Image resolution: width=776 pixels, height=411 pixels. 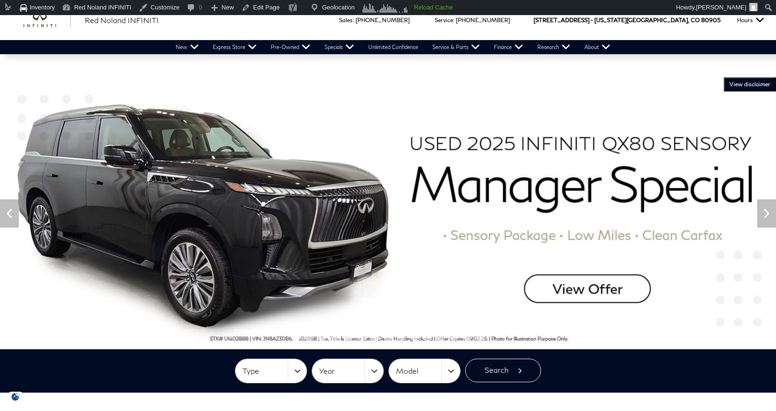 What do you see at coordinates (424, 371) in the screenshot?
I see `button: Model` at bounding box center [424, 371].